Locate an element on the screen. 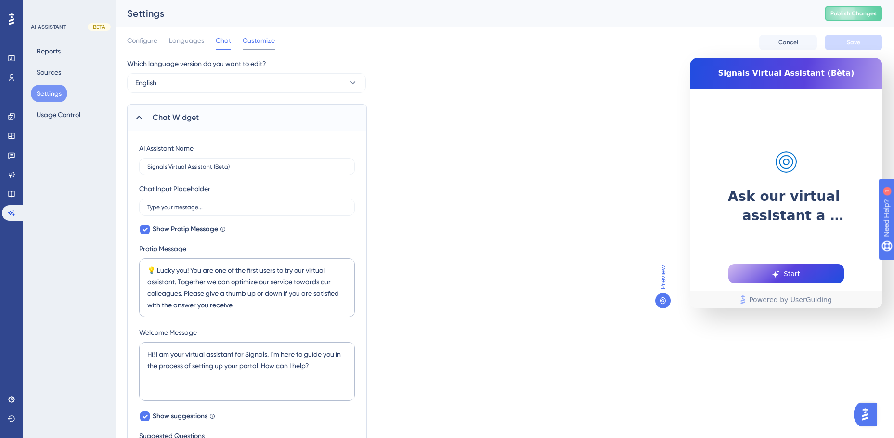 Image resolution: width=894 pixels, height=438 pixels. button: Reports is located at coordinates (49, 51).